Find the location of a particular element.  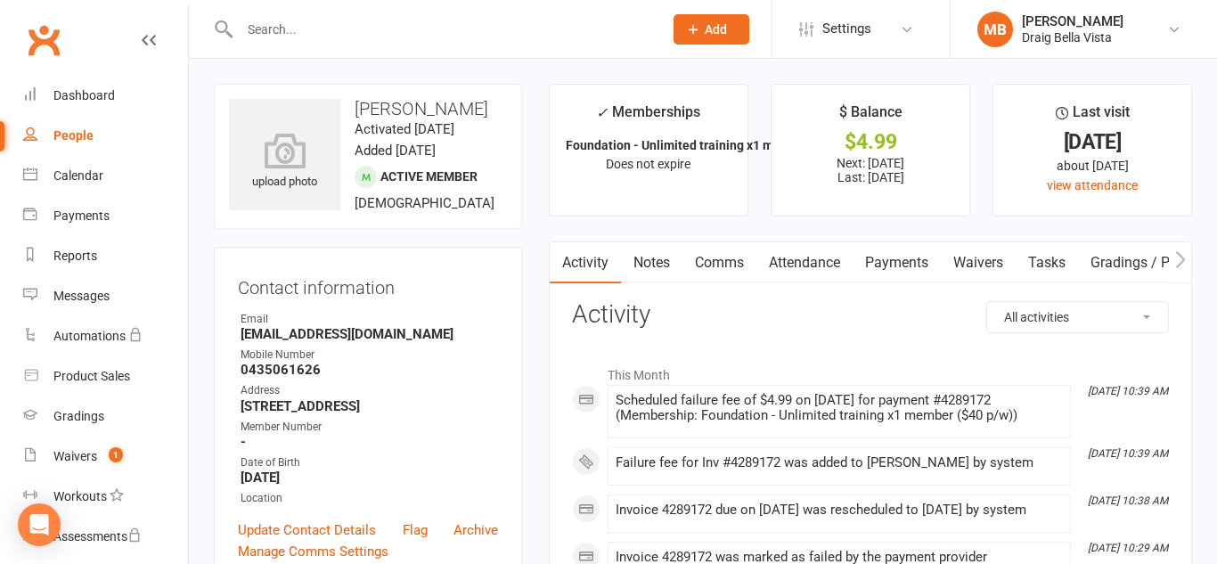

div: Draig Bella Vista is located at coordinates (1072, 37).